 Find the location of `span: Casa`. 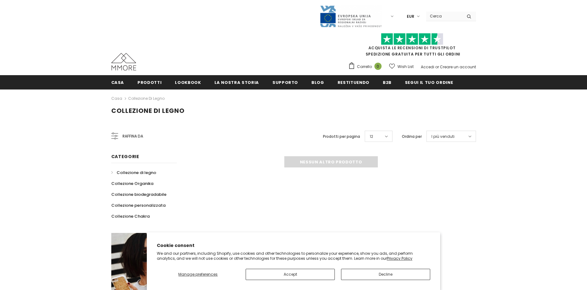

span: Casa is located at coordinates (118, 82).